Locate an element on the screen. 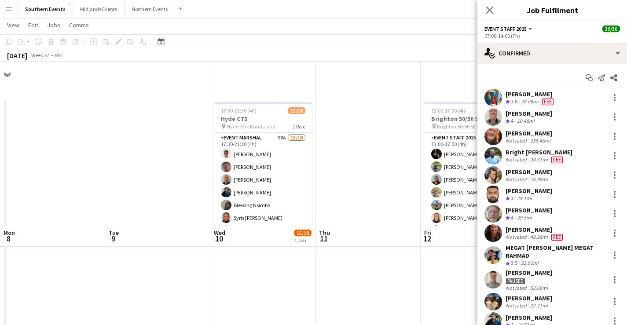 The height and width of the screenshot is (325, 627). div: 39.5mi is located at coordinates (525, 218).